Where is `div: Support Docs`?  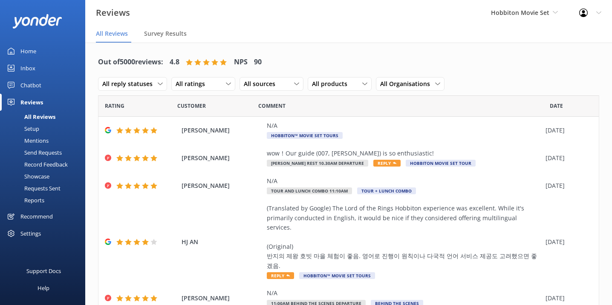 div: Support Docs is located at coordinates (43, 271).